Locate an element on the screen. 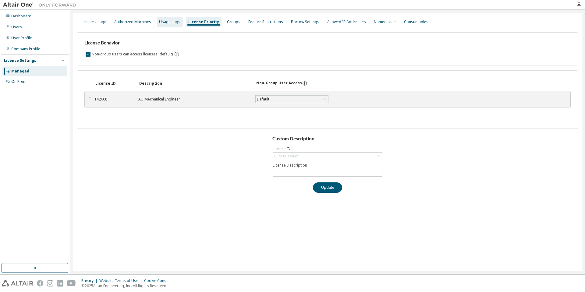 The width and height of the screenshot is (585, 292). div: AU Mechanical Engineer is located at coordinates (193, 99).